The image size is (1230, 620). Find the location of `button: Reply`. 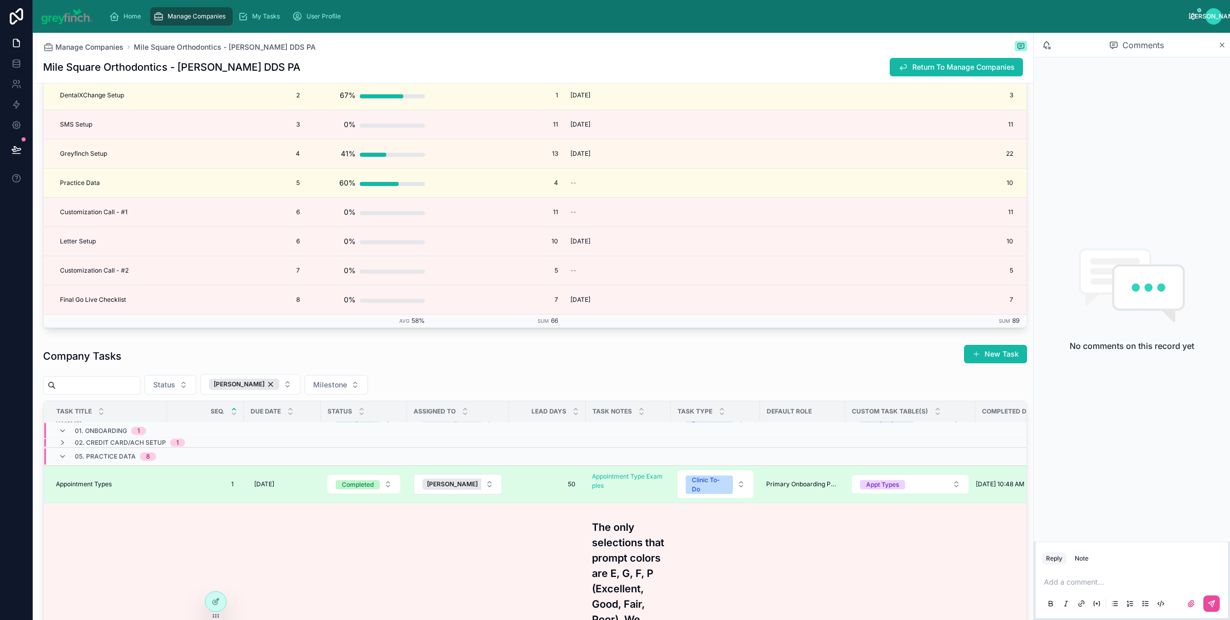

button: Reply is located at coordinates (1054, 558).